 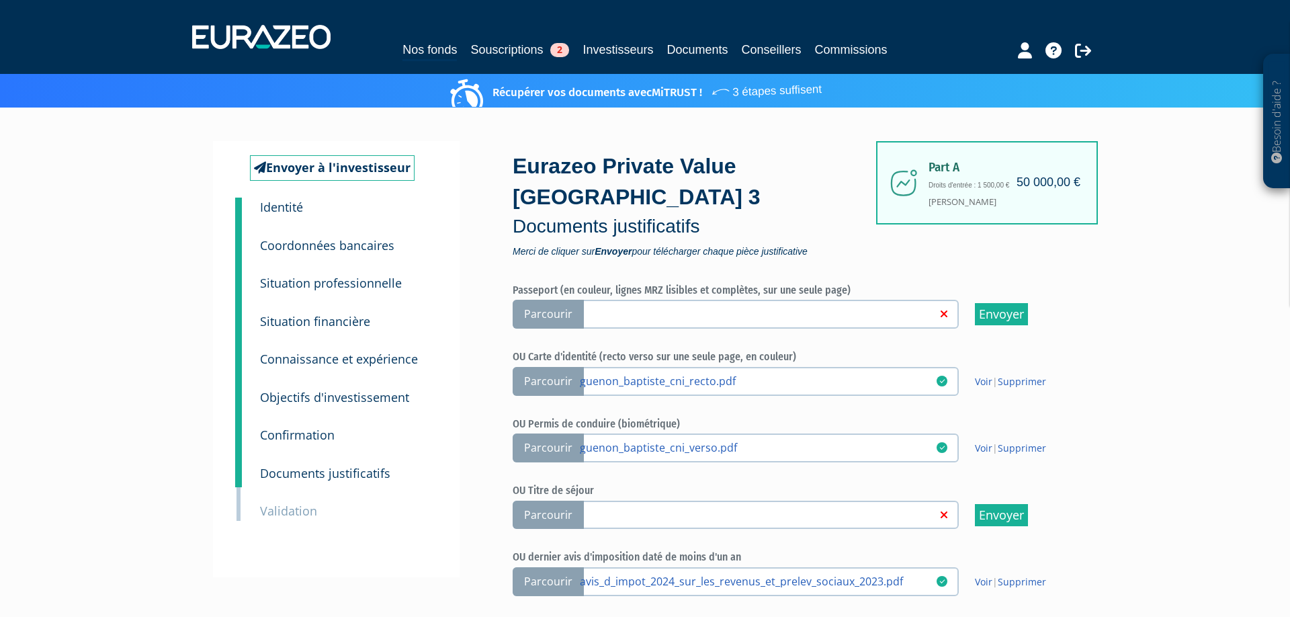 I want to click on small: Situation professionnelle, so click(x=331, y=283).